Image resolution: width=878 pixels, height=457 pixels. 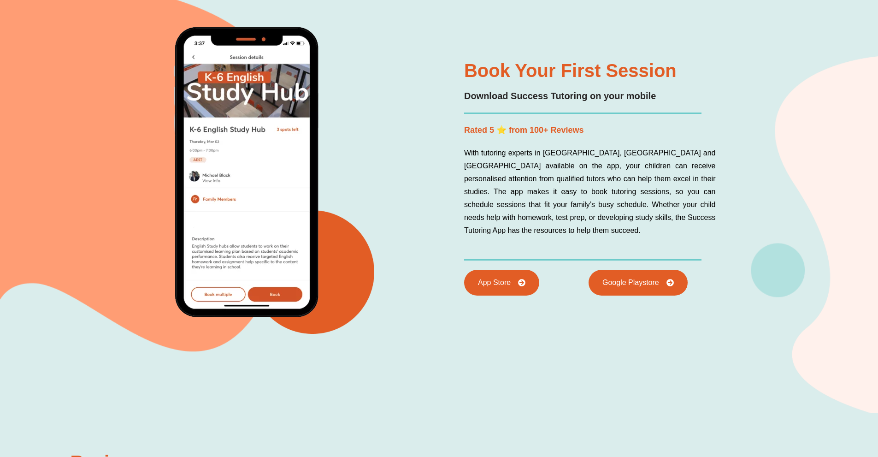 What do you see at coordinates (630, 282) in the screenshot?
I see `span: Google Playstore` at bounding box center [630, 282].